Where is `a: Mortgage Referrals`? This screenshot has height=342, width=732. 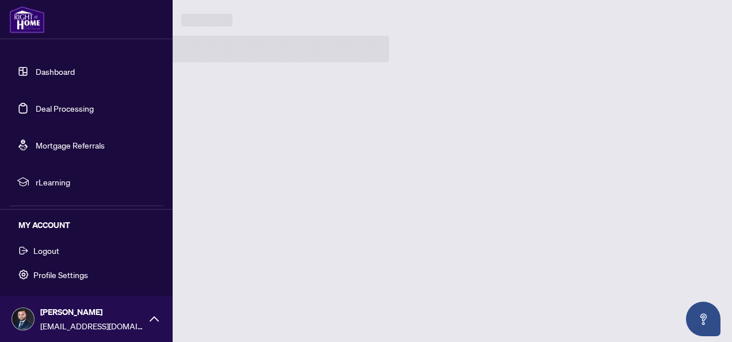
a: Mortgage Referrals is located at coordinates (70, 145).